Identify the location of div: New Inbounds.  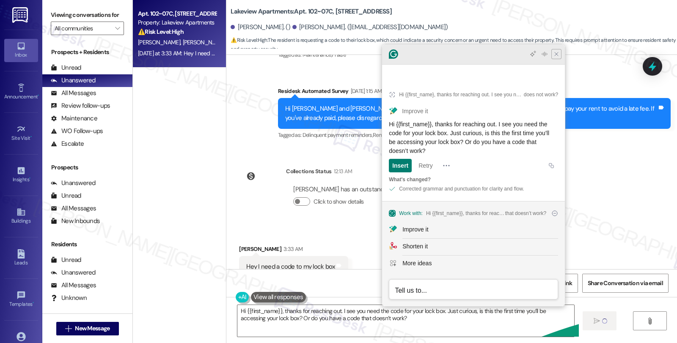
(75, 221).